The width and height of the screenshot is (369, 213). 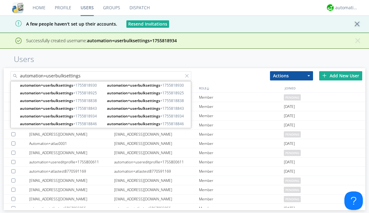 I want to click on div: automation+atlas, so click(x=347, y=8).